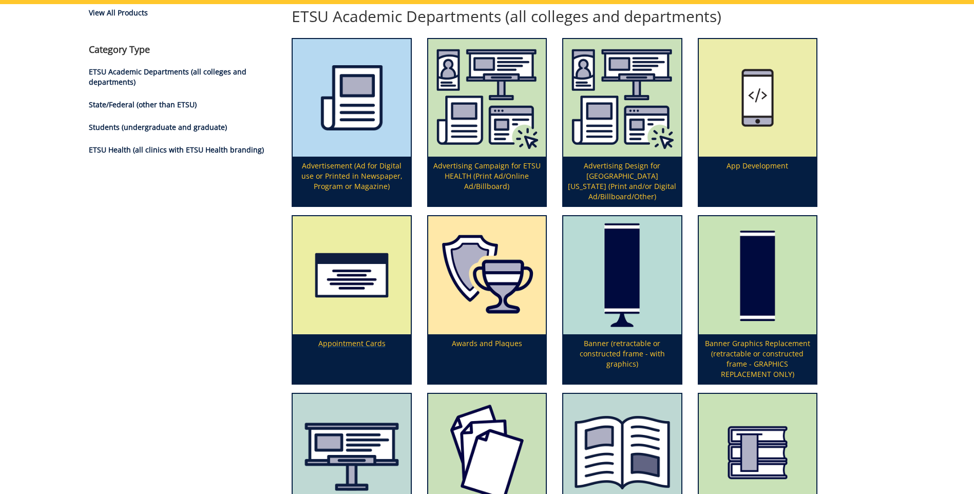 This screenshot has height=494, width=974. What do you see at coordinates (351, 359) in the screenshot?
I see `p: Appointment Cards` at bounding box center [351, 359].